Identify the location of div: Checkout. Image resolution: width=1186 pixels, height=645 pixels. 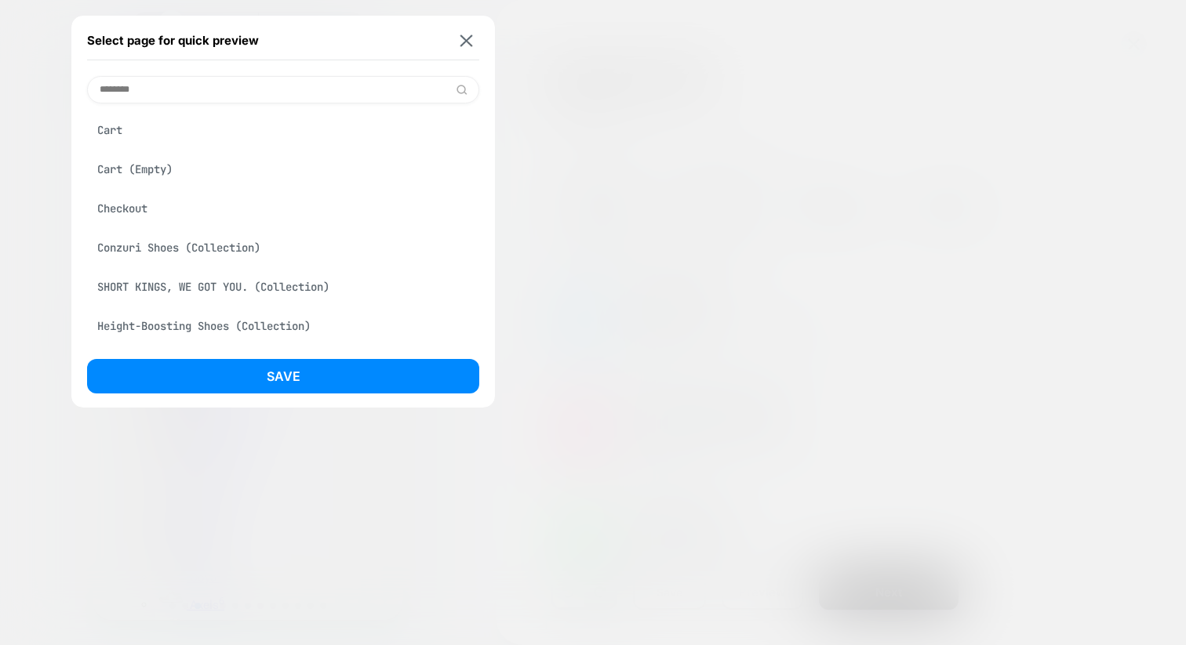
(283, 209).